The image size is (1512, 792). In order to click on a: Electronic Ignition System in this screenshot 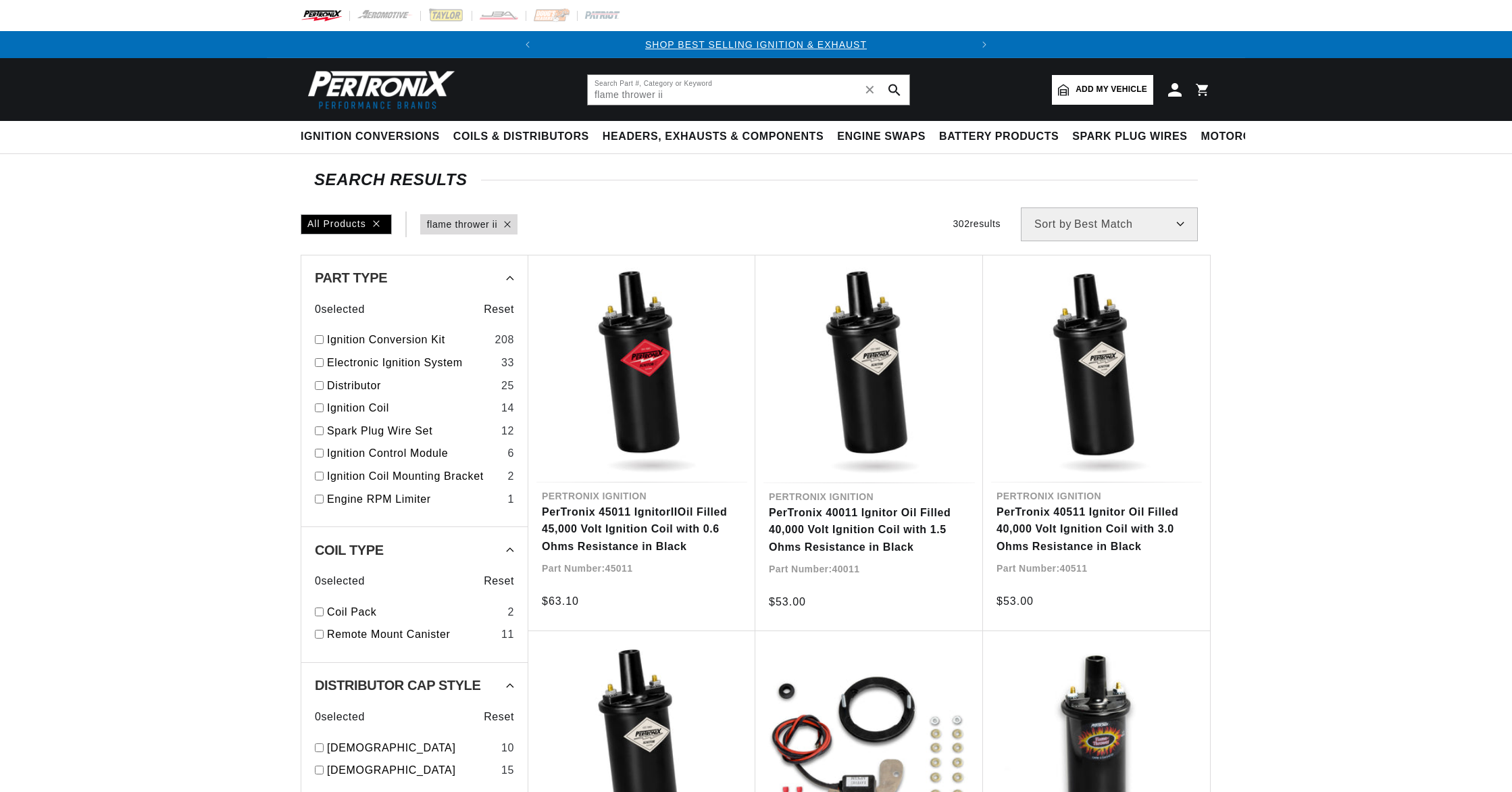, I will do `click(412, 363)`.